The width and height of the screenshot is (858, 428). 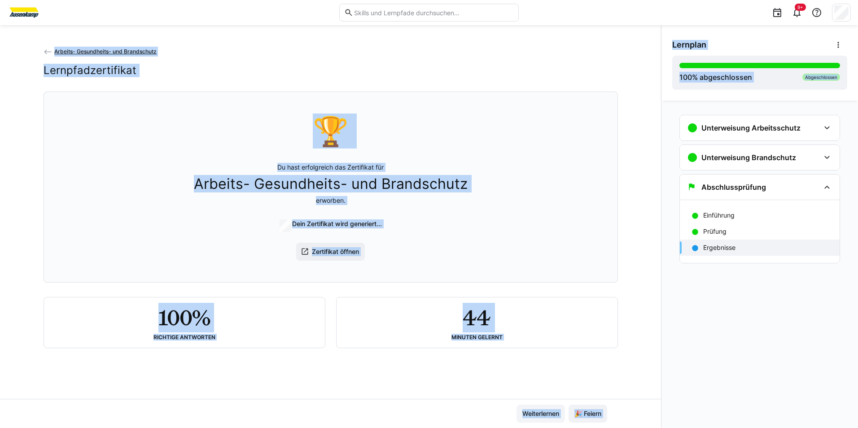 I want to click on h3: Unterweisung Brandschutz, so click(x=748, y=157).